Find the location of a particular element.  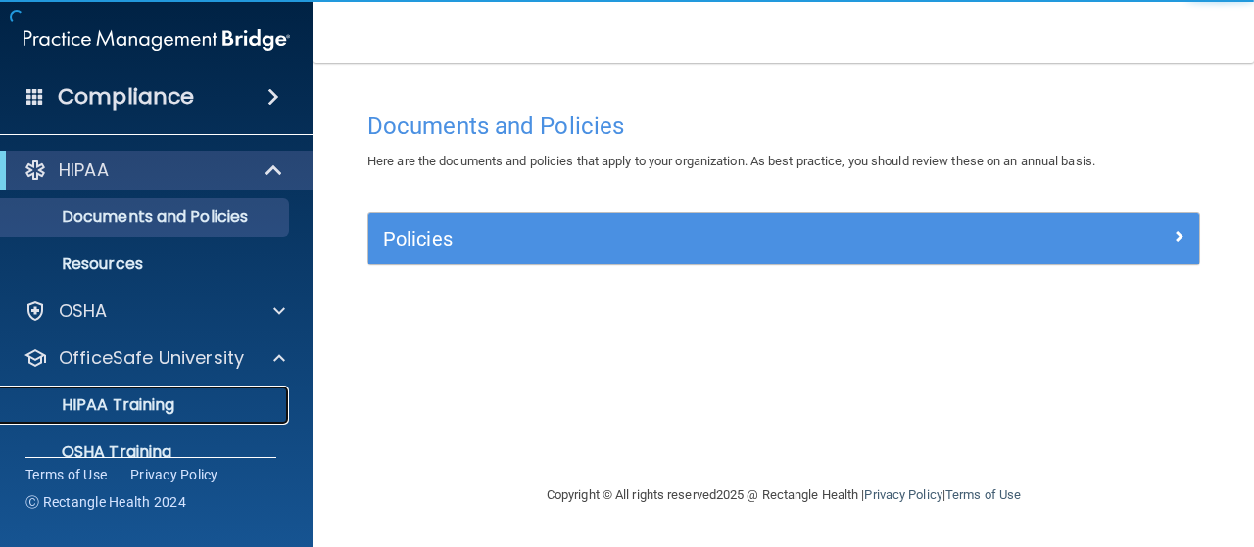

a: HIPAA is located at coordinates (154, 170).